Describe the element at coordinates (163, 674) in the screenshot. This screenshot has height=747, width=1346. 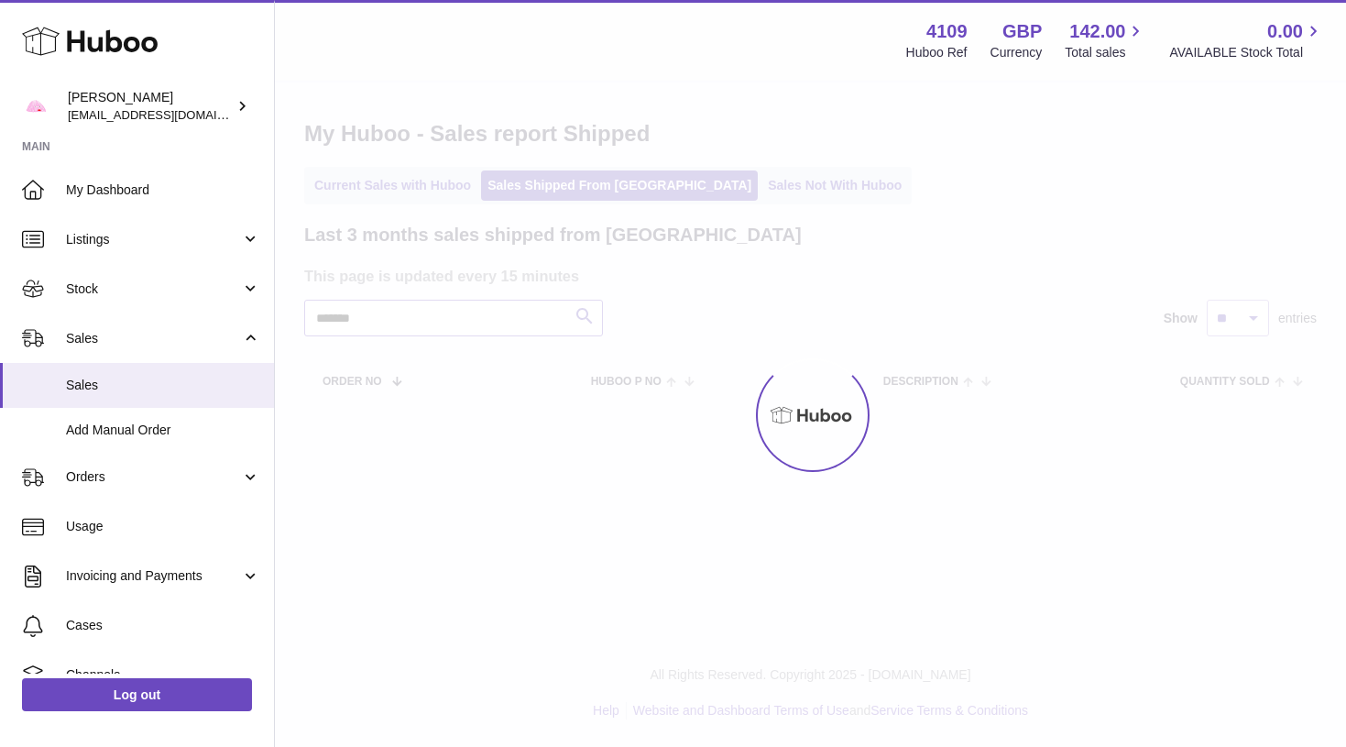
I see `span: Channels` at that location.